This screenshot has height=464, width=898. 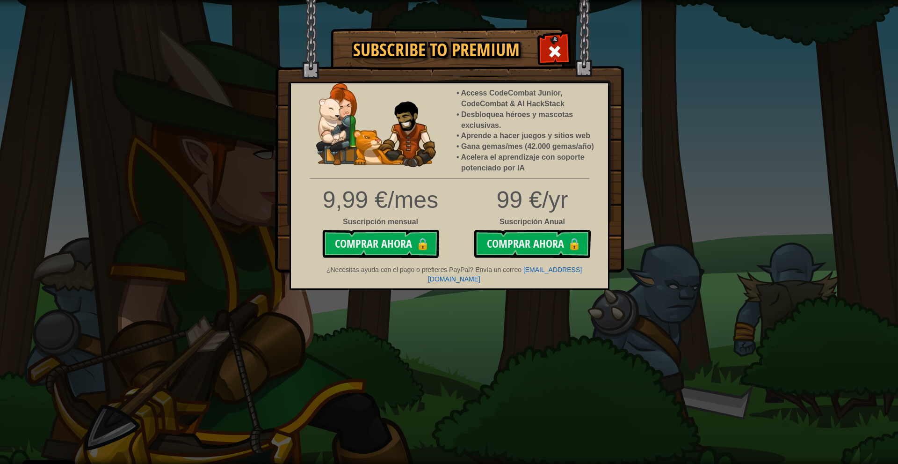 What do you see at coordinates (530, 163) in the screenshot?
I see `li: Acelera el aprendizaje con soporte potenciado por IA` at bounding box center [530, 163].